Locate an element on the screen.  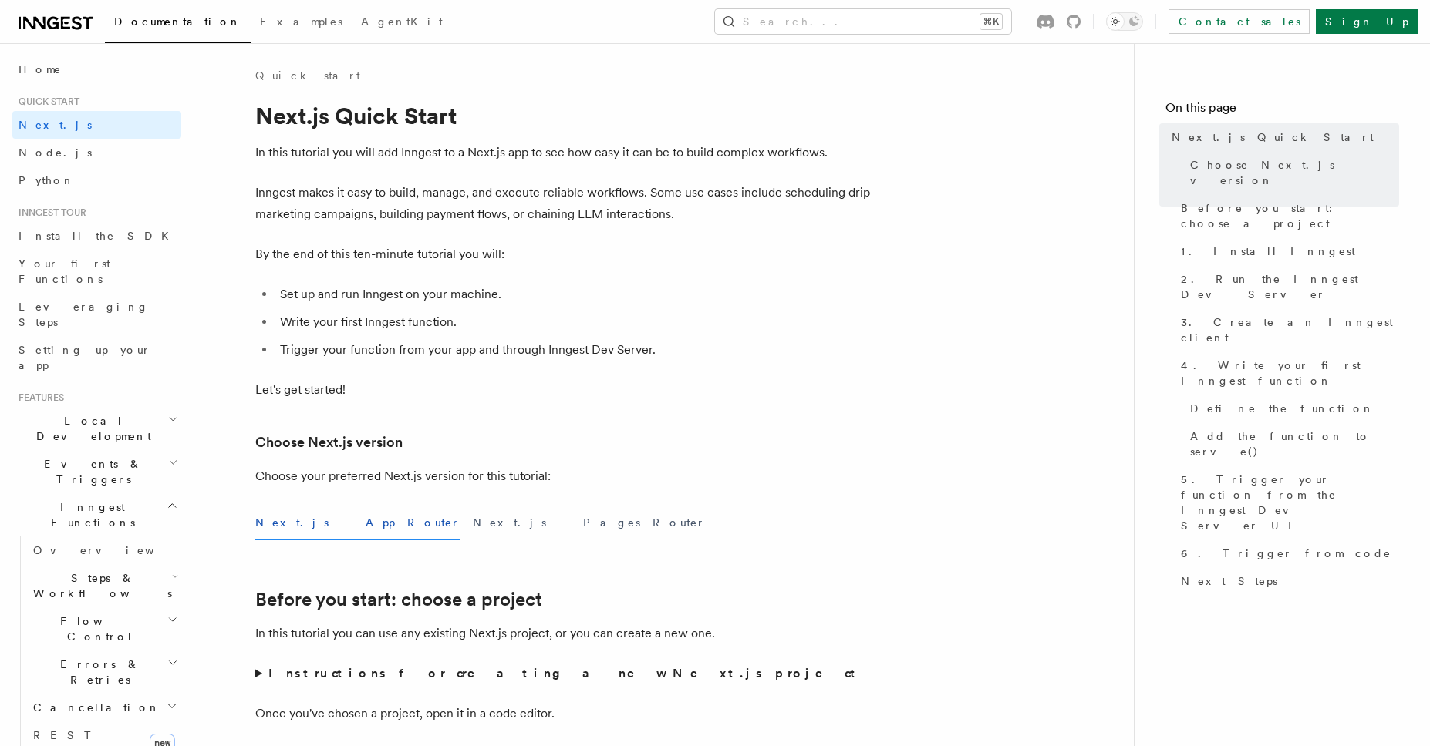
span: Events & Triggers is located at coordinates (90, 472).